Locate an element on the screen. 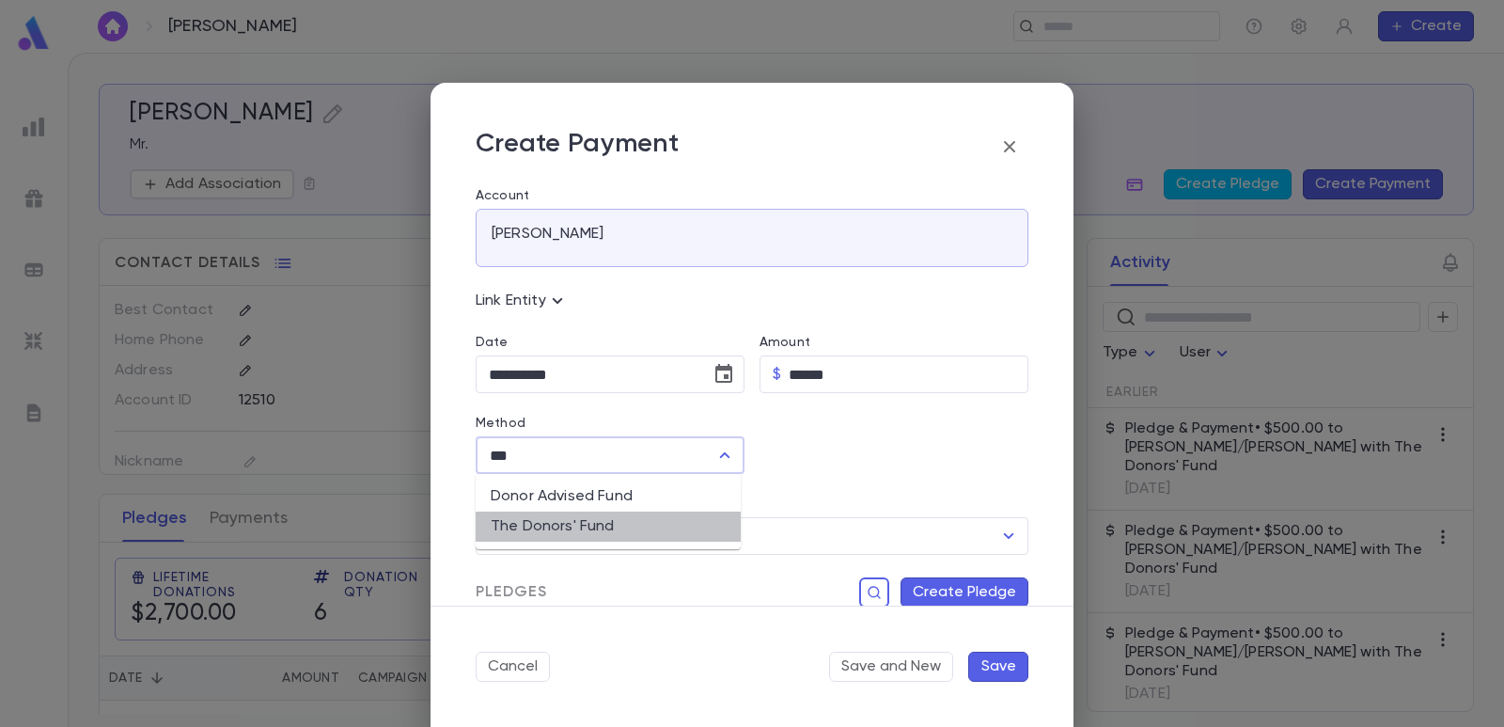  span: Pledges is located at coordinates (511, 592).